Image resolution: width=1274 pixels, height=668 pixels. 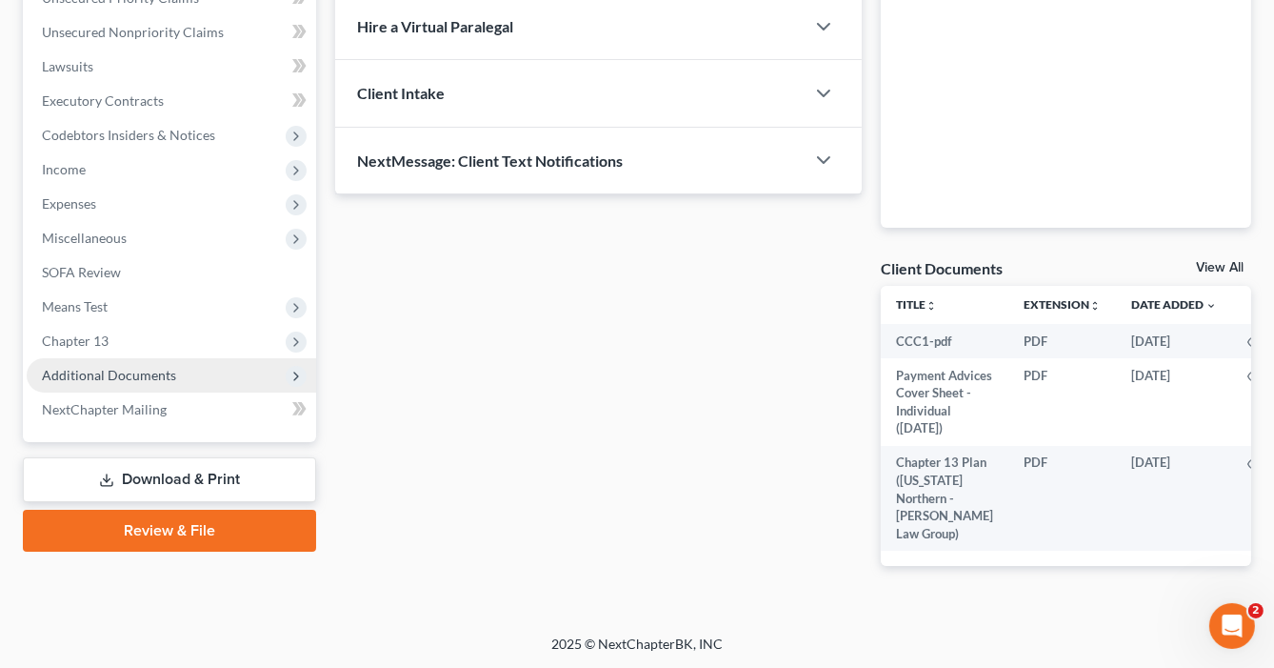 What do you see at coordinates (436, 26) in the screenshot?
I see `span: Hire a Virtual Paralegal` at bounding box center [436, 26].